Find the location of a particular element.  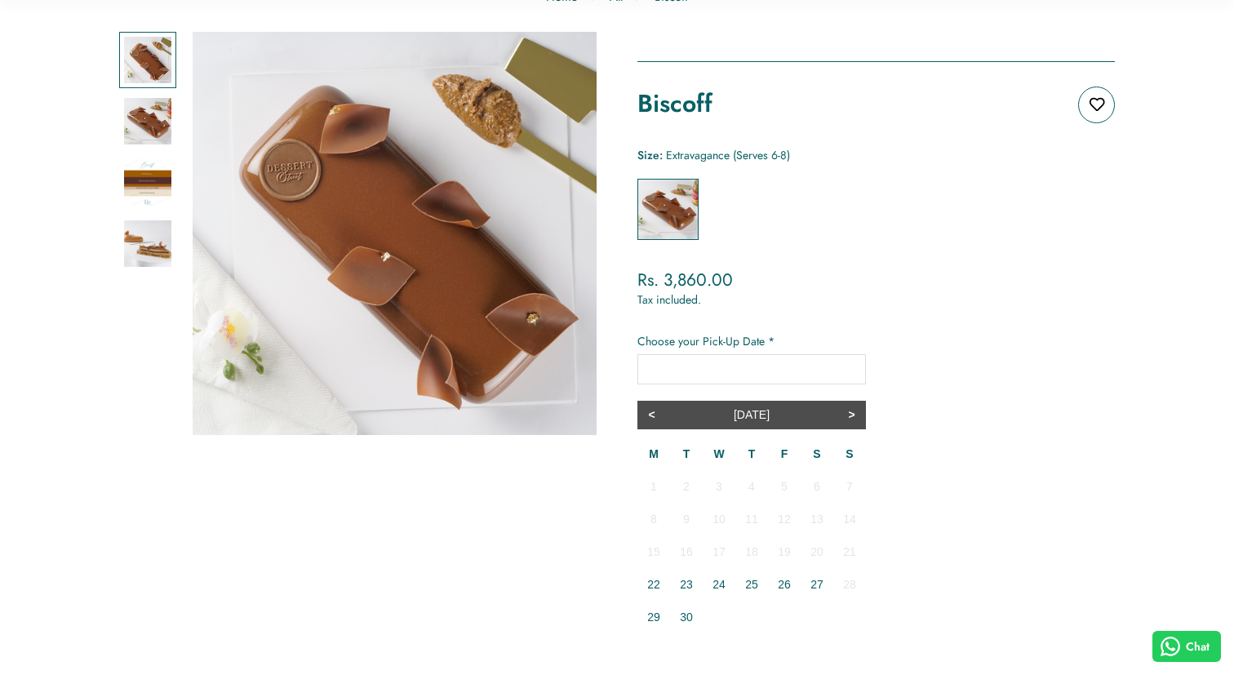

span: 21 is located at coordinates (849, 552).